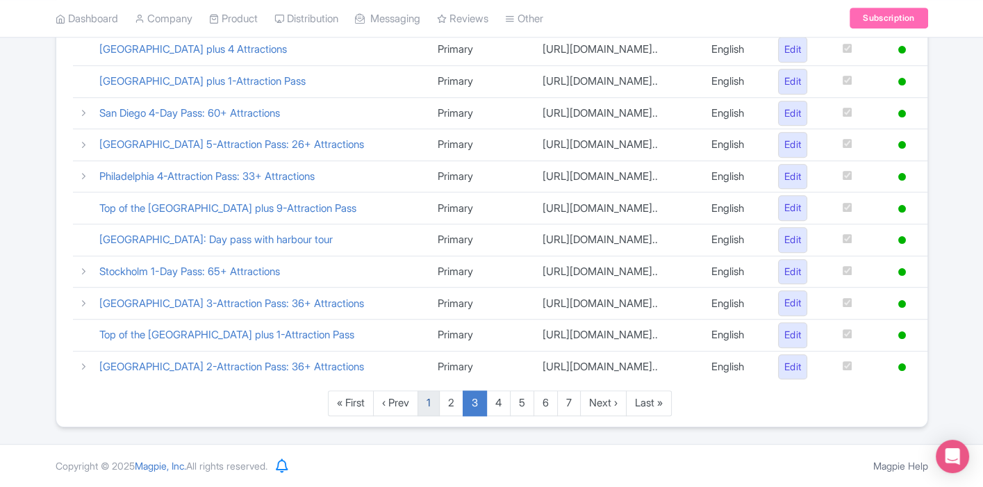 The image size is (983, 487). Describe the element at coordinates (498, 403) in the screenshot. I see `a: 4` at that location.